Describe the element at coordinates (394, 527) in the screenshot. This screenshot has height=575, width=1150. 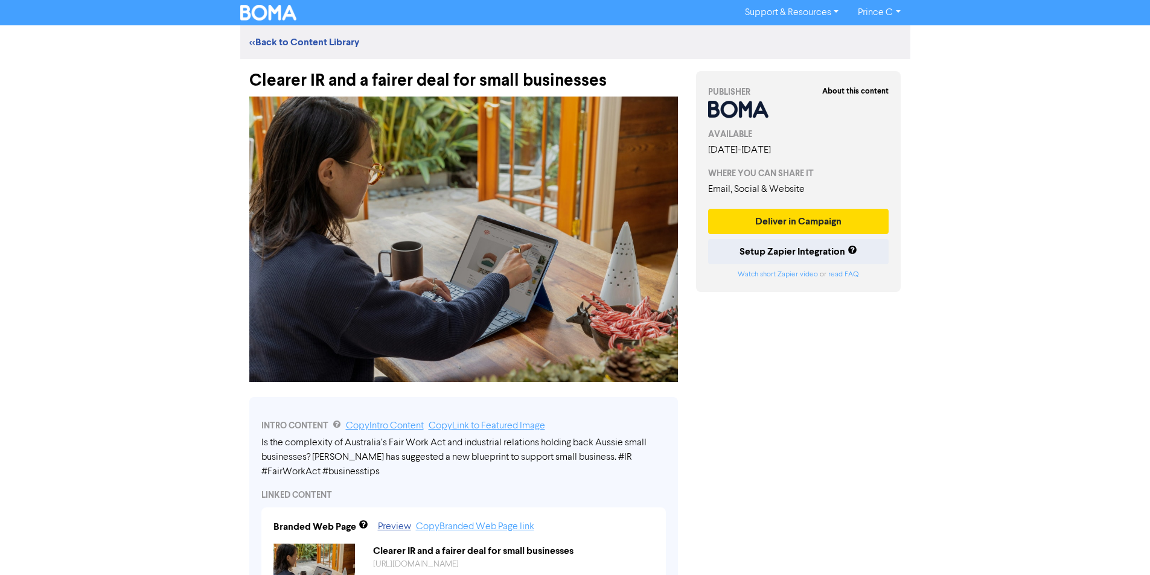
I see `a: Preview` at that location.